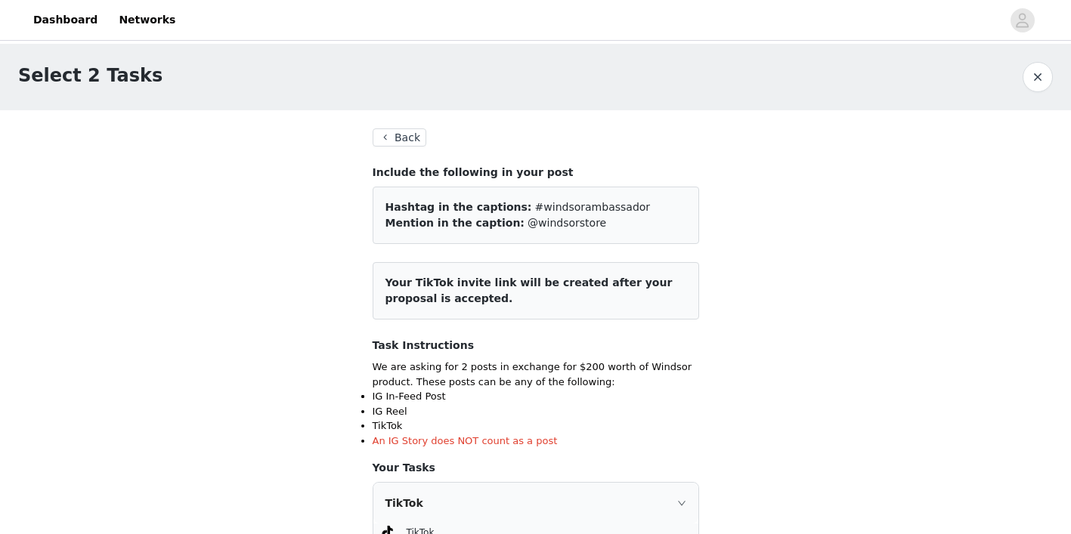 The width and height of the screenshot is (1071, 534). Describe the element at coordinates (536, 503) in the screenshot. I see `div: icon: rightTikTok` at that location.